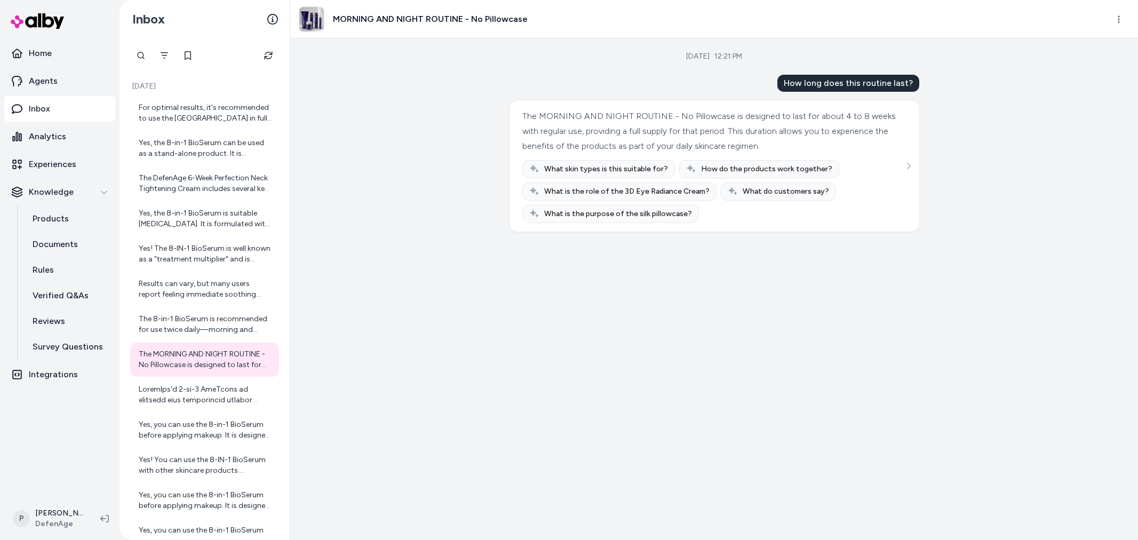 Image resolution: width=1138 pixels, height=540 pixels. What do you see at coordinates (68, 347) in the screenshot?
I see `p: Survey Questions` at bounding box center [68, 347].